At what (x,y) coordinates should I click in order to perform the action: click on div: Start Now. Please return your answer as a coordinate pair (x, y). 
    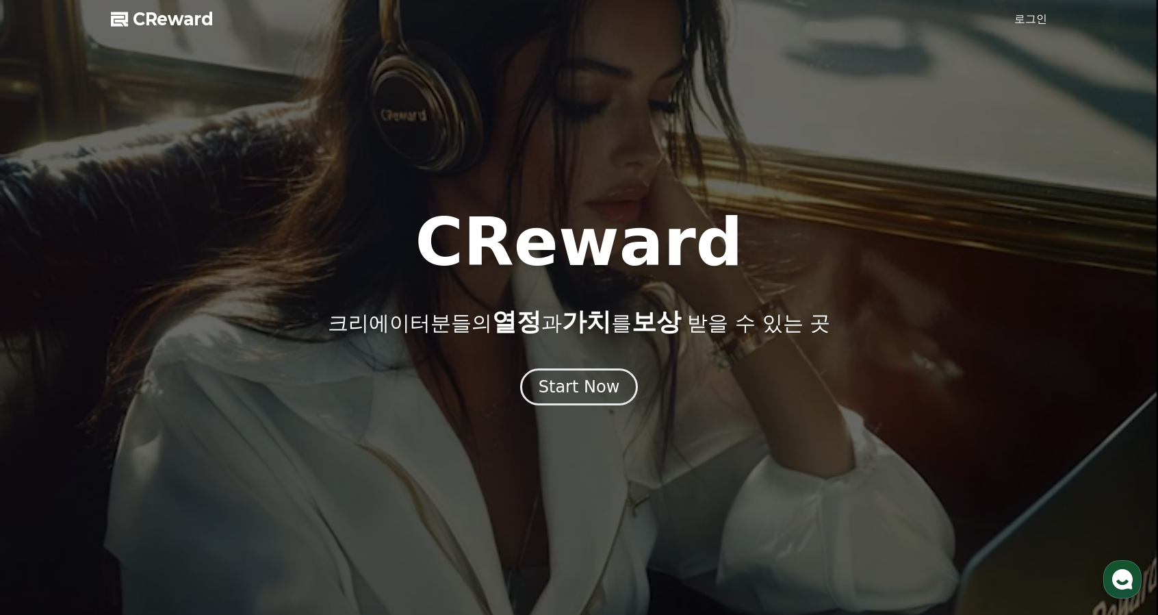
    Looking at the image, I should click on (579, 387).